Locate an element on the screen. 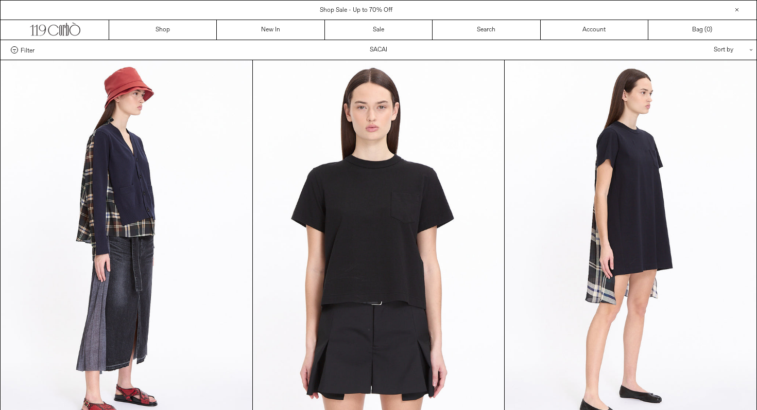 The width and height of the screenshot is (757, 410). div: Sort by is located at coordinates (700, 50).